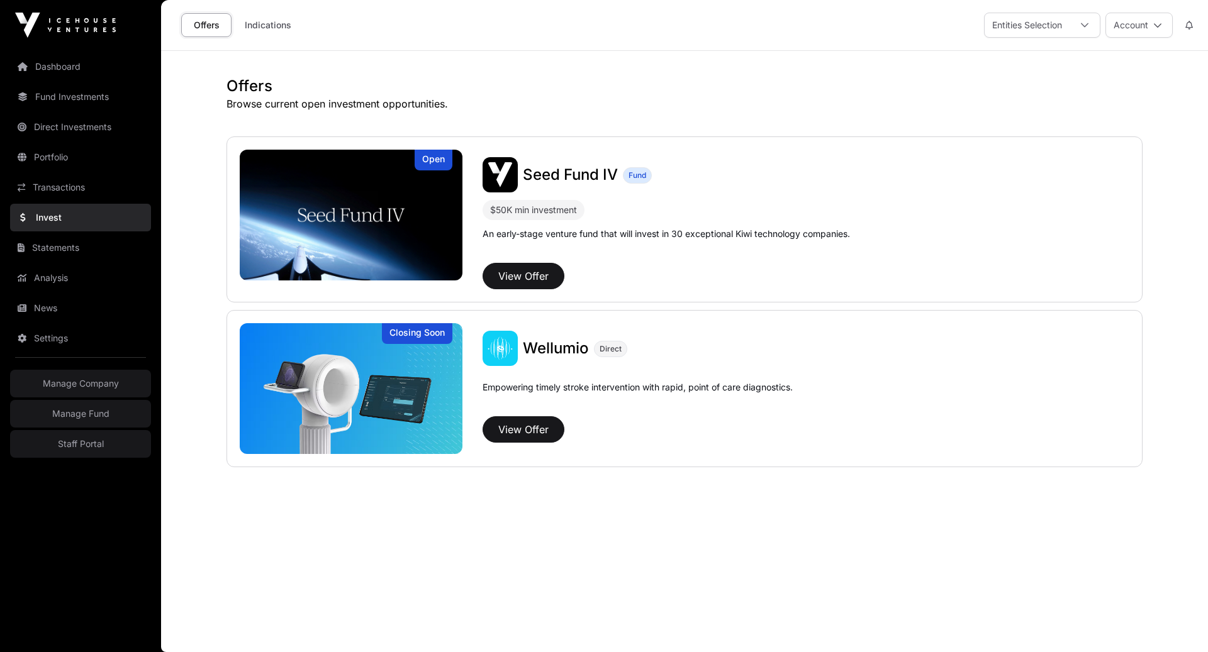  I want to click on a: Manage Company, so click(81, 384).